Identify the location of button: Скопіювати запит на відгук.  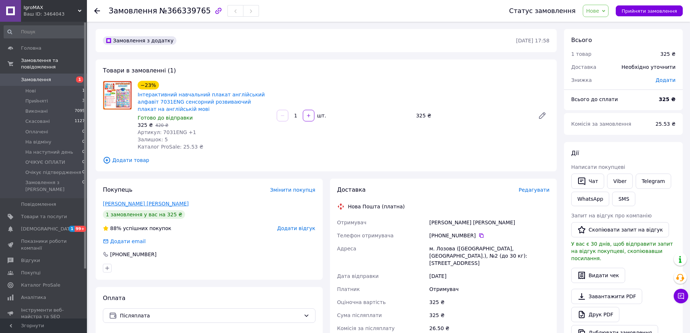
(620, 230).